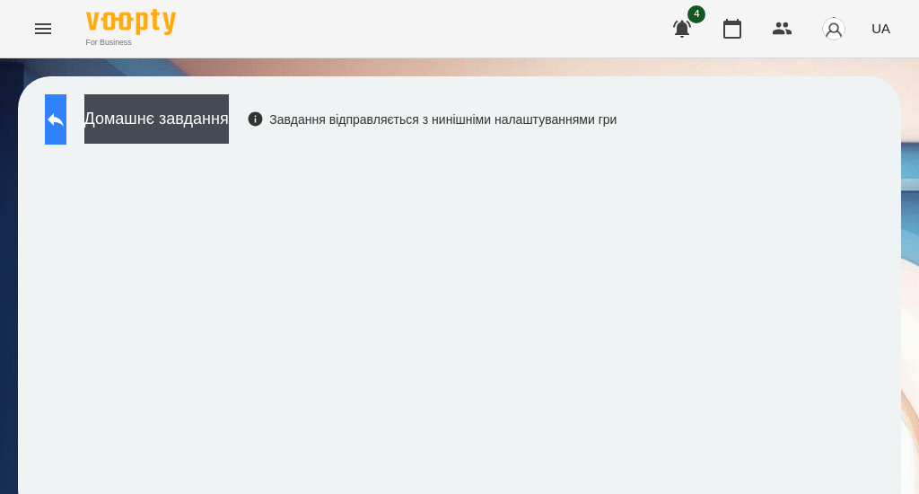 The image size is (919, 494). Describe the element at coordinates (881, 28) in the screenshot. I see `button: UA` at that location.